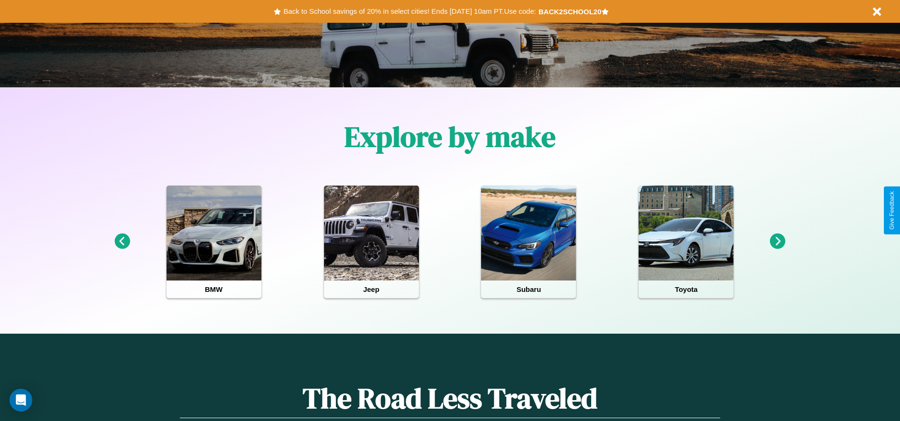  What do you see at coordinates (214, 289) in the screenshot?
I see `h4: BMW` at bounding box center [214, 289].